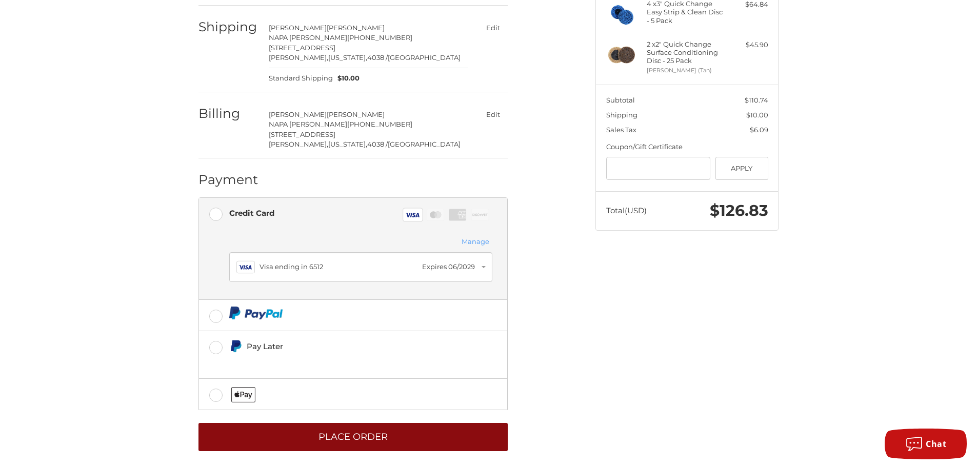 The height and width of the screenshot is (467, 977). Describe the element at coordinates (361, 267) in the screenshot. I see `button: Visa ending in 6512Expires 06/2029` at that location.